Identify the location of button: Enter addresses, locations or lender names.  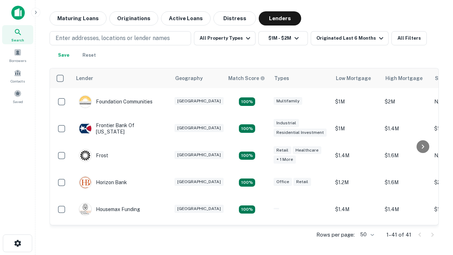
(120, 38).